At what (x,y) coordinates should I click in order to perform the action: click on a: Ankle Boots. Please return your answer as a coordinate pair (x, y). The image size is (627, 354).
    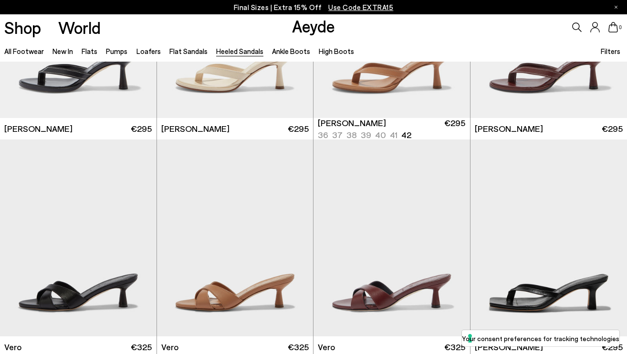
    Looking at the image, I should click on (291, 51).